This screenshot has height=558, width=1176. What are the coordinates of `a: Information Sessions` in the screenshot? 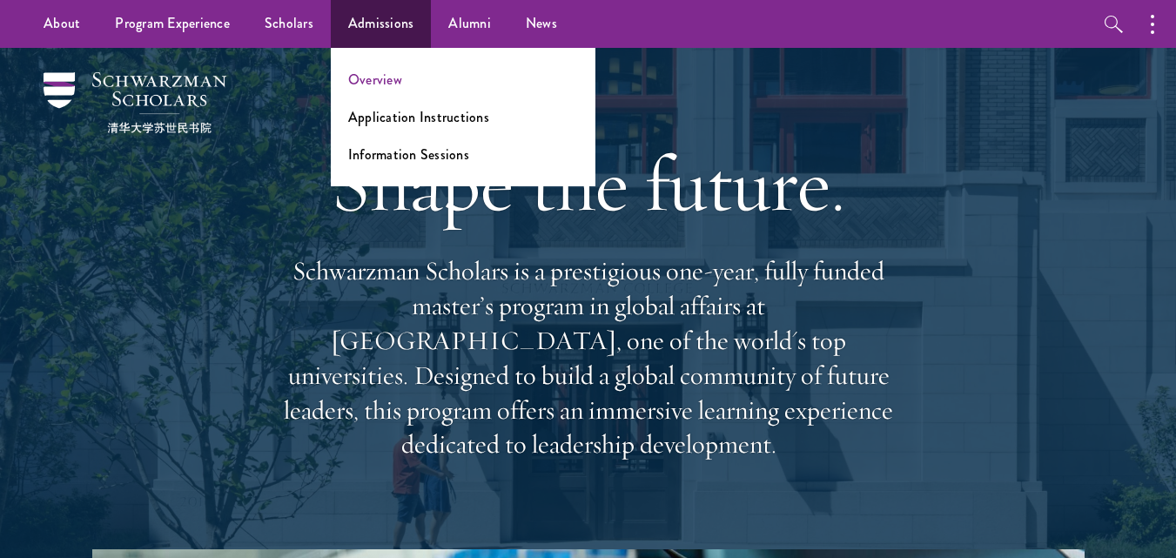 It's located at (408, 154).